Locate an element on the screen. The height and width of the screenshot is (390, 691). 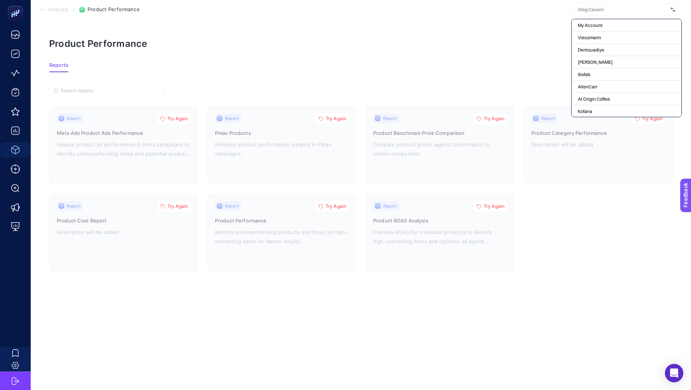
a: ReportTry AgainProduct Category PerformanceDescription will be added is located at coordinates (598, 145).